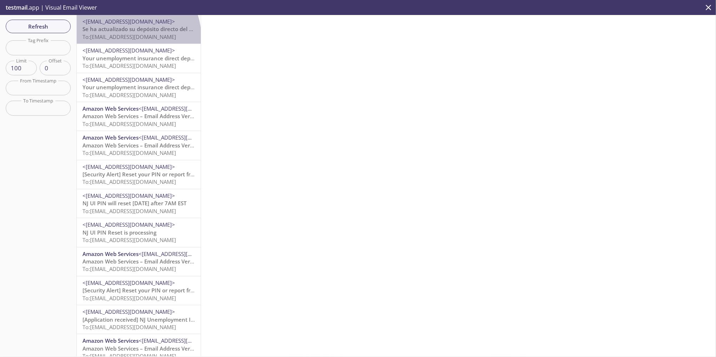  Describe the element at coordinates (119, 232) in the screenshot. I see `span: NJ UI PIN Reset is processing` at that location.